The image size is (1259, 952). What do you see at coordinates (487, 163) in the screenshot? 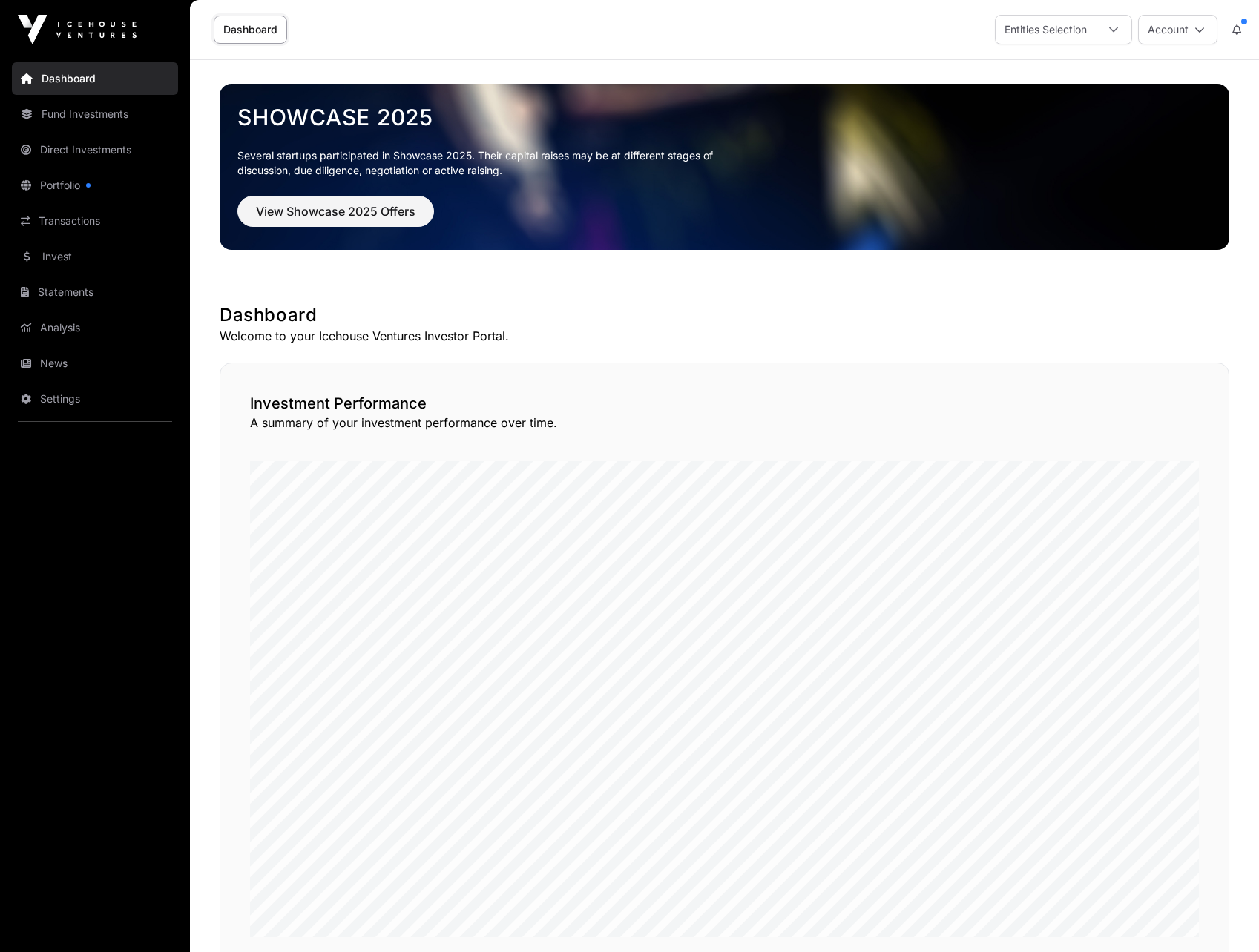
I see `p: Several startups participated in Showcase 2025. Their capital raises may be at different stages o...` at bounding box center [487, 163].